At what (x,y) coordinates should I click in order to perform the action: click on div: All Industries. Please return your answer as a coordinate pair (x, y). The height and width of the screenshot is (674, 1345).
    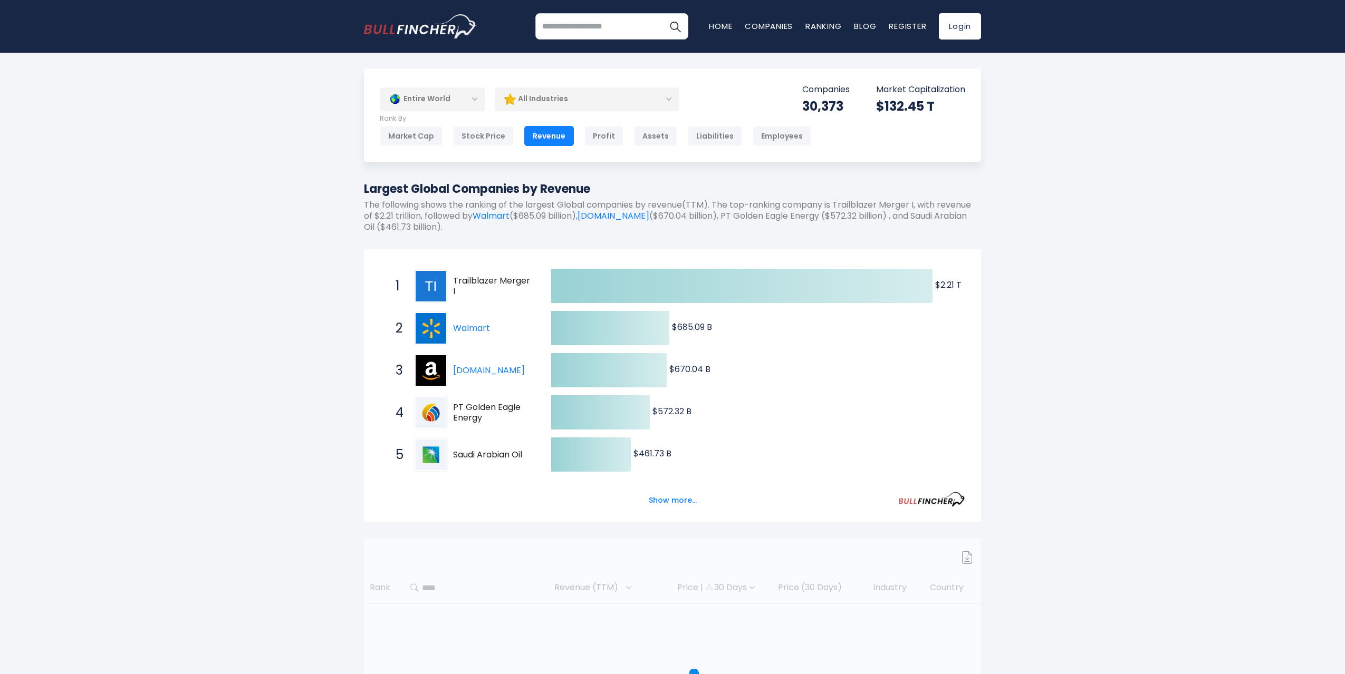
    Looking at the image, I should click on (587, 99).